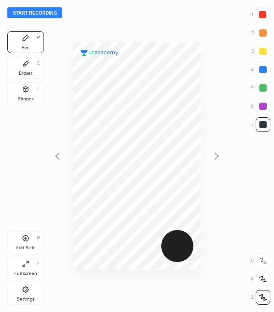 This screenshot has height=312, width=274. What do you see at coordinates (35, 13) in the screenshot?
I see `button: Start recording` at bounding box center [35, 13].